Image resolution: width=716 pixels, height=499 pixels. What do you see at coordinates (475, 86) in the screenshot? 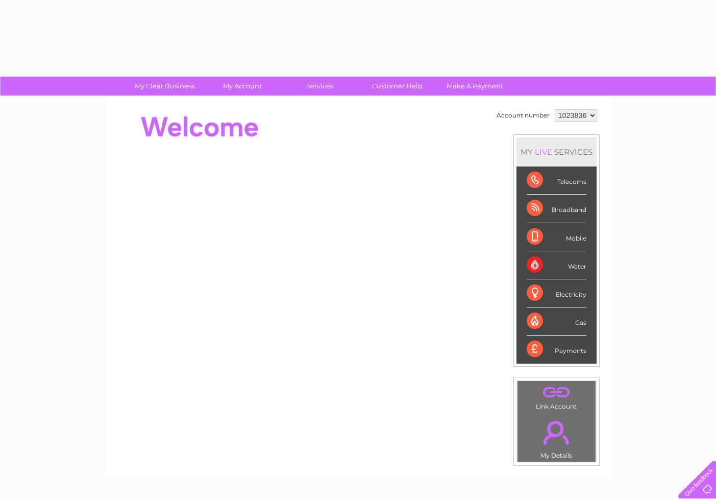
I see `a: Make A Payment` at bounding box center [475, 86].